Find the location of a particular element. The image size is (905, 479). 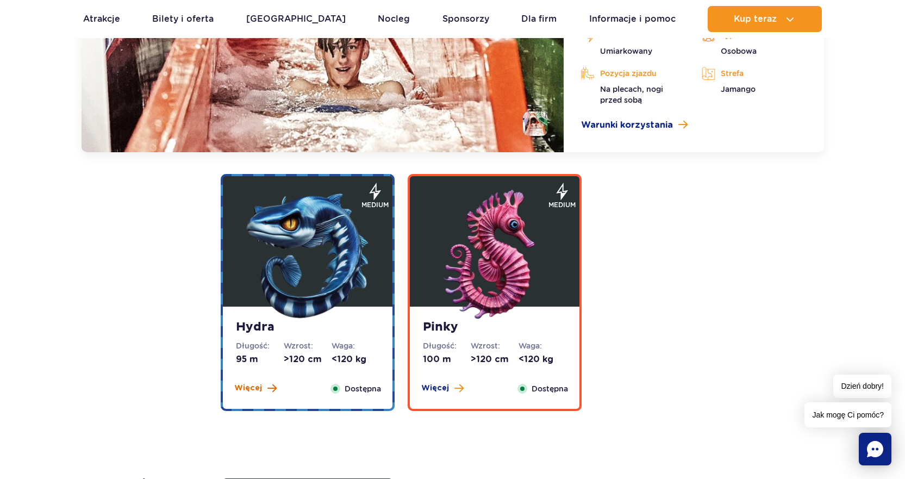

span: Dzień dobry! is located at coordinates (862, 386).